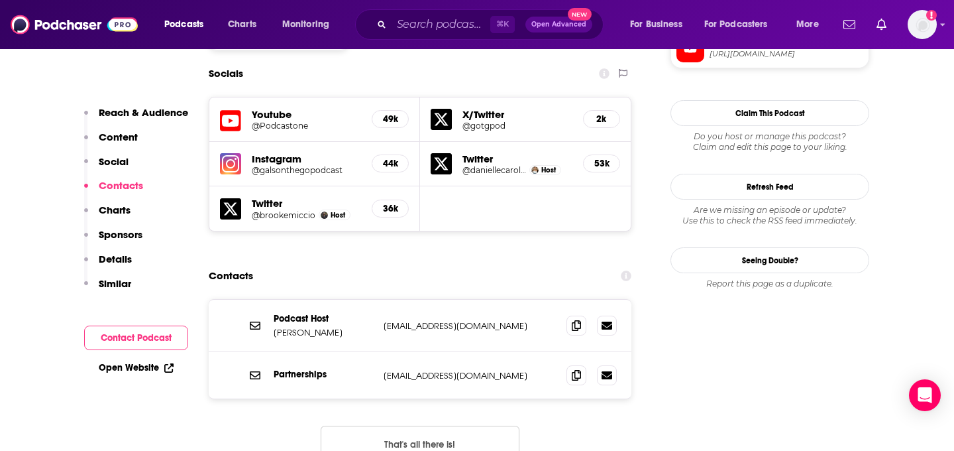 The image size is (954, 451). What do you see at coordinates (390, 208) in the screenshot?
I see `h5: 36k` at bounding box center [390, 208].